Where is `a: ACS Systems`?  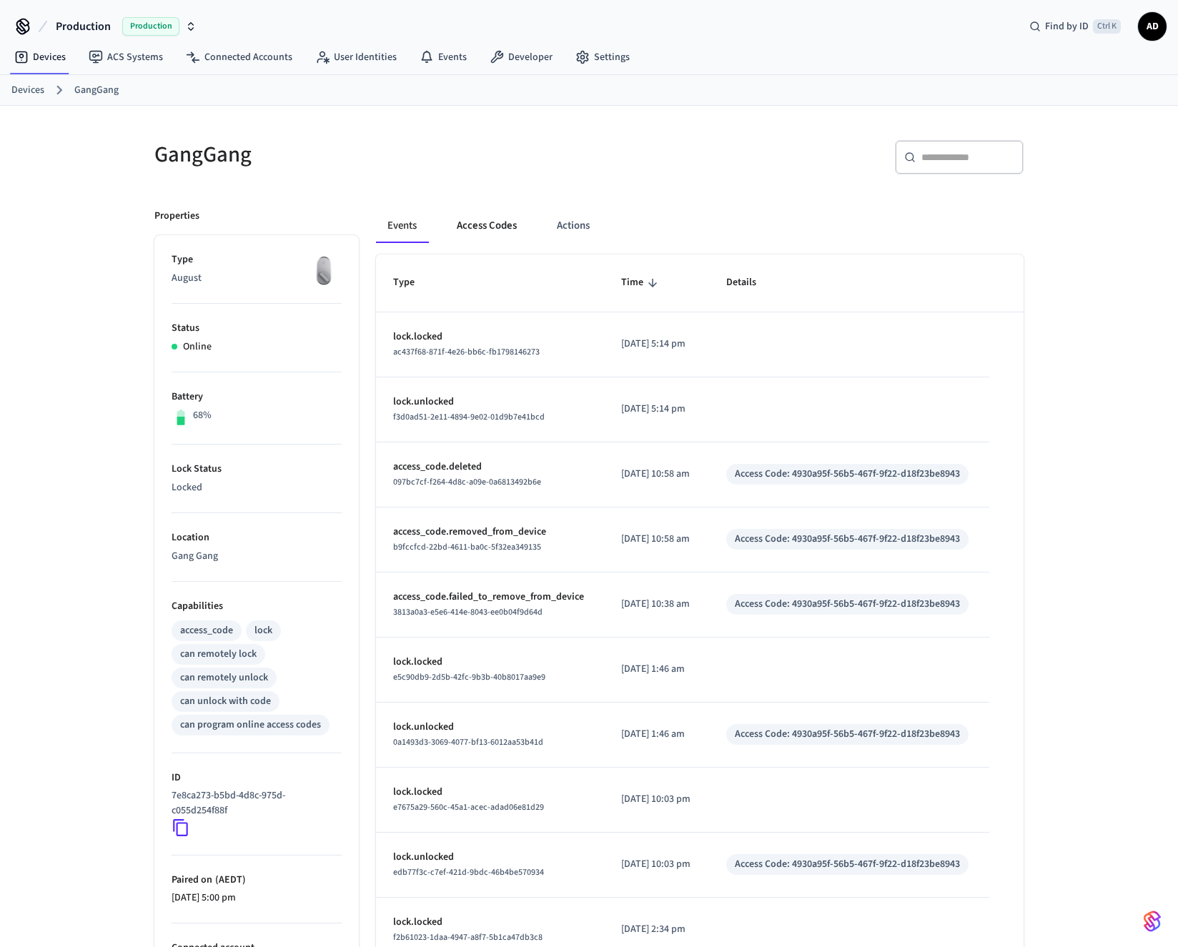
a: ACS Systems is located at coordinates (126, 57).